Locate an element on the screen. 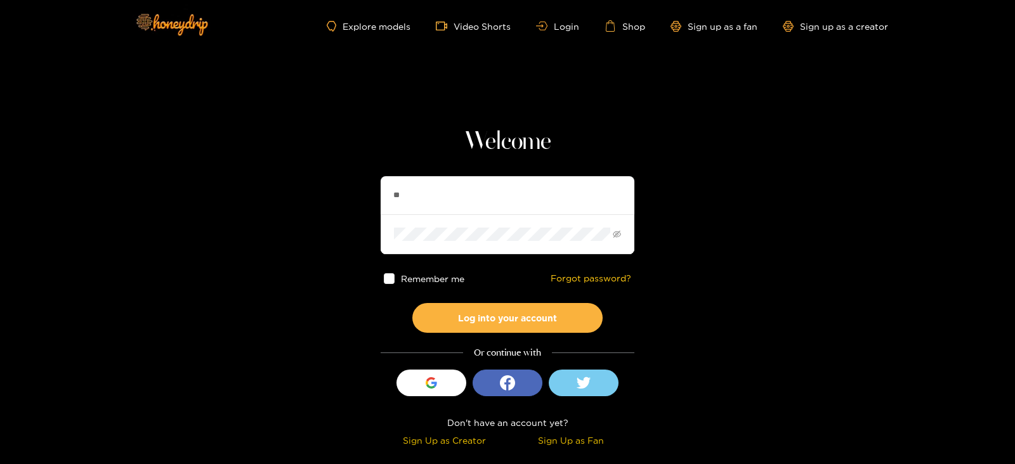 Image resolution: width=1015 pixels, height=464 pixels. a: Video Shorts is located at coordinates (473, 26).